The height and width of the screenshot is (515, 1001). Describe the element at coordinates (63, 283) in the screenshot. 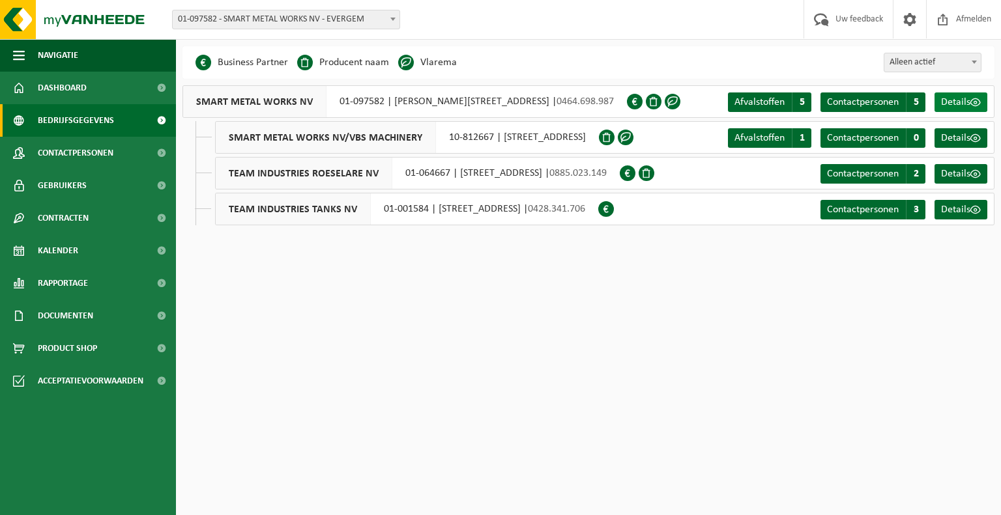

I see `span: Rapportage` at that location.